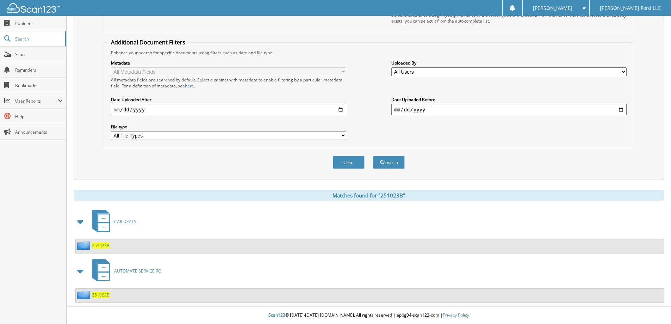 This screenshot has height=324, width=671. I want to click on label: File type, so click(229, 126).